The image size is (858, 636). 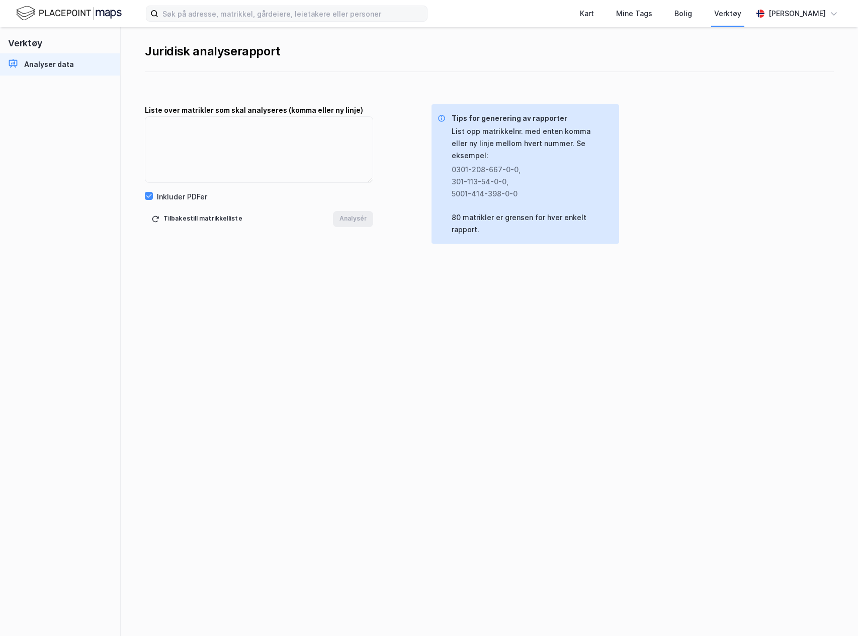 I want to click on div: Juridisk analyserapport, so click(x=490, y=51).